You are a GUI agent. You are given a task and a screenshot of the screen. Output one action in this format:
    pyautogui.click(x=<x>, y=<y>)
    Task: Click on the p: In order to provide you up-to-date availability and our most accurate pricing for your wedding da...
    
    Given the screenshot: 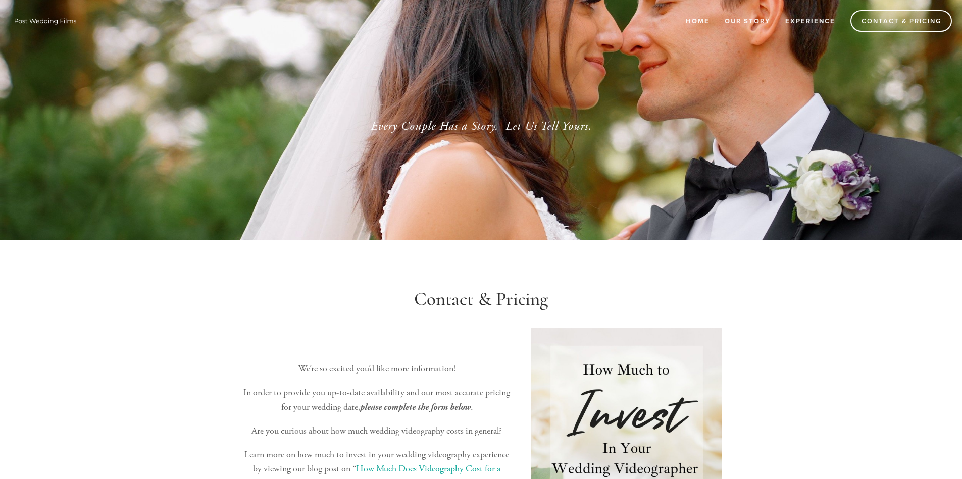 What is the action you would take?
    pyautogui.click(x=377, y=400)
    